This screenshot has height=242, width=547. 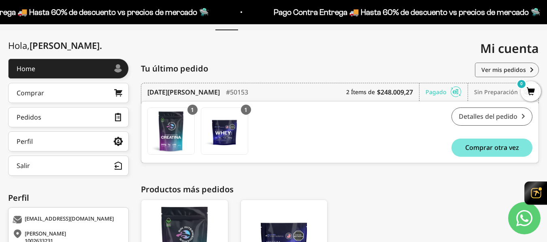 I want to click on img: Translation missing: es.Creatina Monohidrato, so click(x=171, y=131).